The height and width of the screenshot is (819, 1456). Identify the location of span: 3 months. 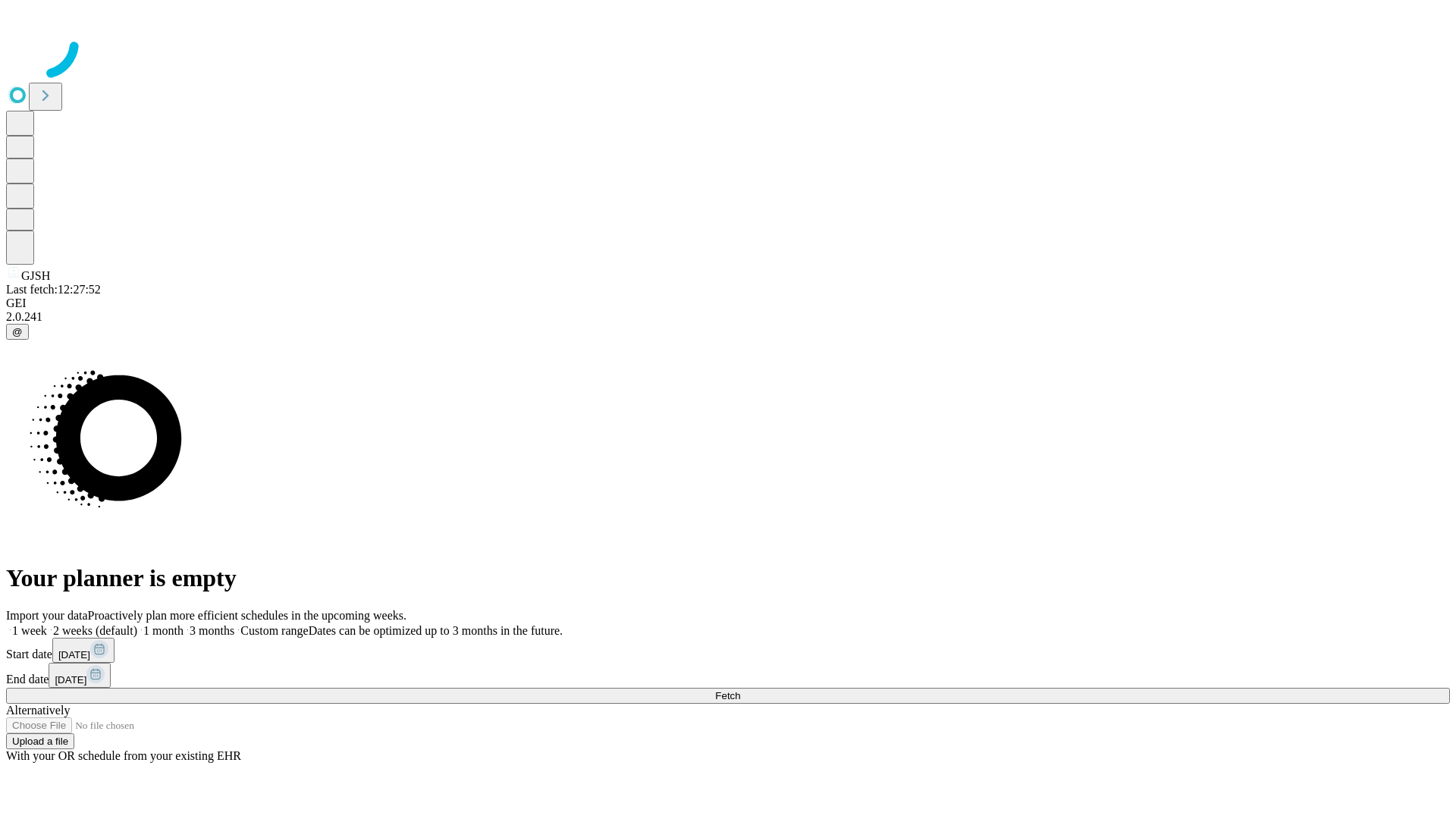
(212, 630).